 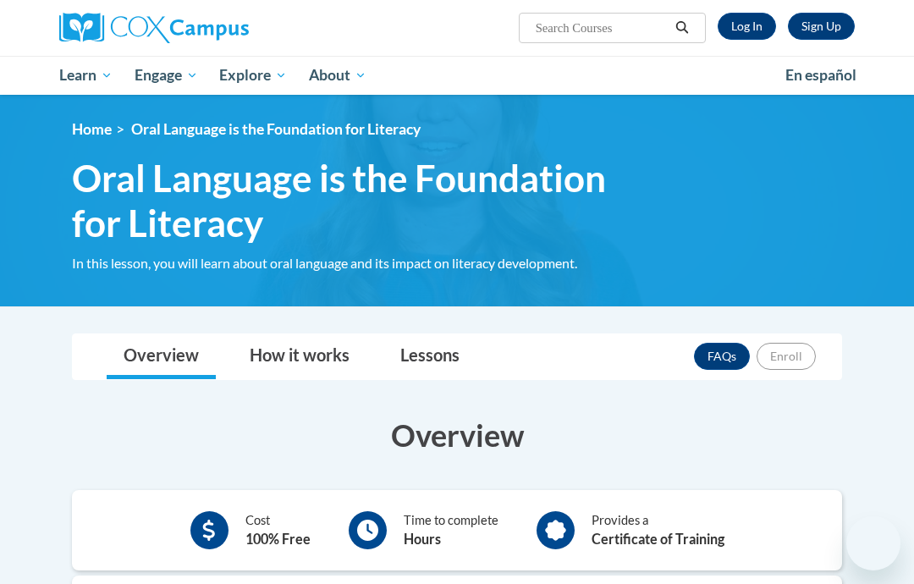 What do you see at coordinates (85, 75) in the screenshot?
I see `a: Learn` at bounding box center [85, 75].